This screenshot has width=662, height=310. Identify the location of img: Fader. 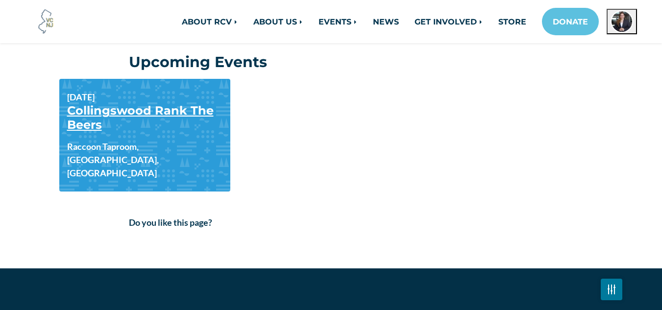
(612, 289).